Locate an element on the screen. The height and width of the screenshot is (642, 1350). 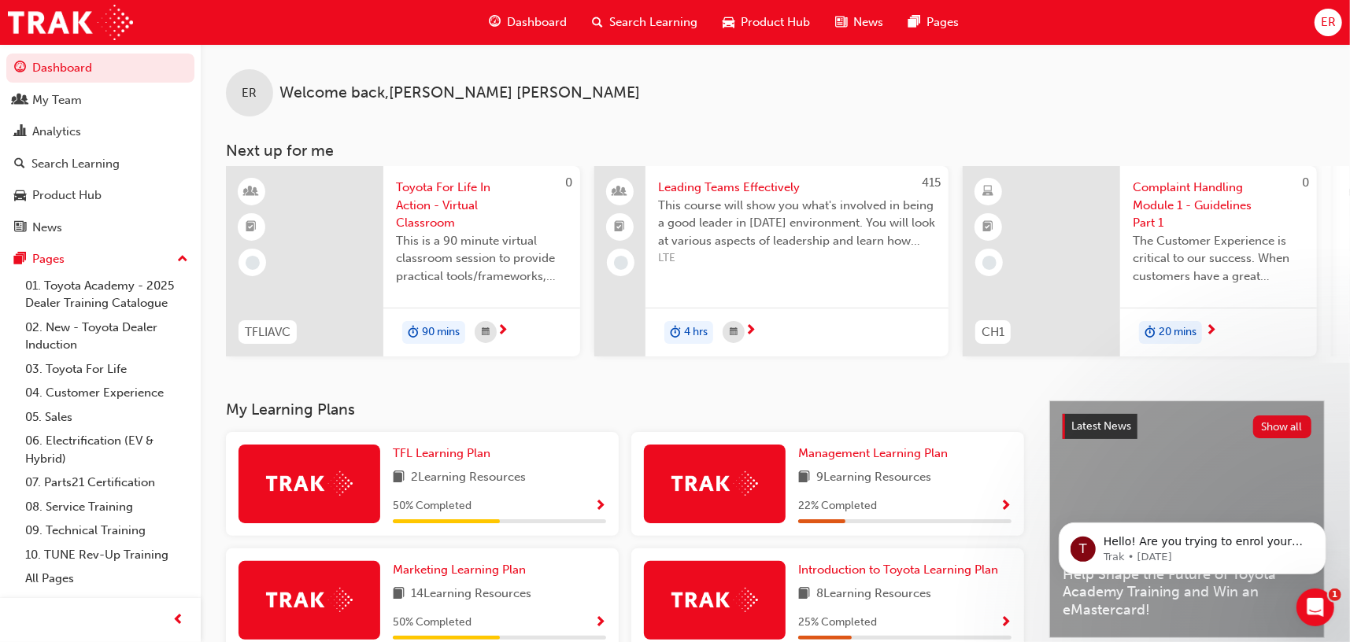
button: ER is located at coordinates (1328, 22).